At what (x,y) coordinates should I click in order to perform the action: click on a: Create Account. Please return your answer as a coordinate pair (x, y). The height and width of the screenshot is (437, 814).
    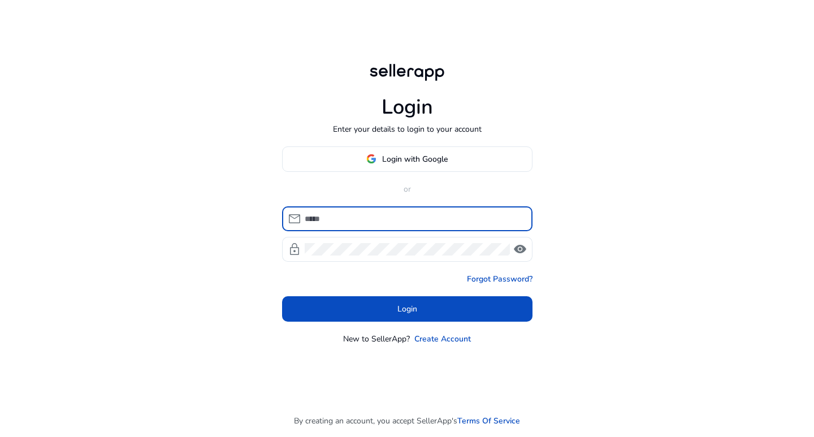
    Looking at the image, I should click on (442, 338).